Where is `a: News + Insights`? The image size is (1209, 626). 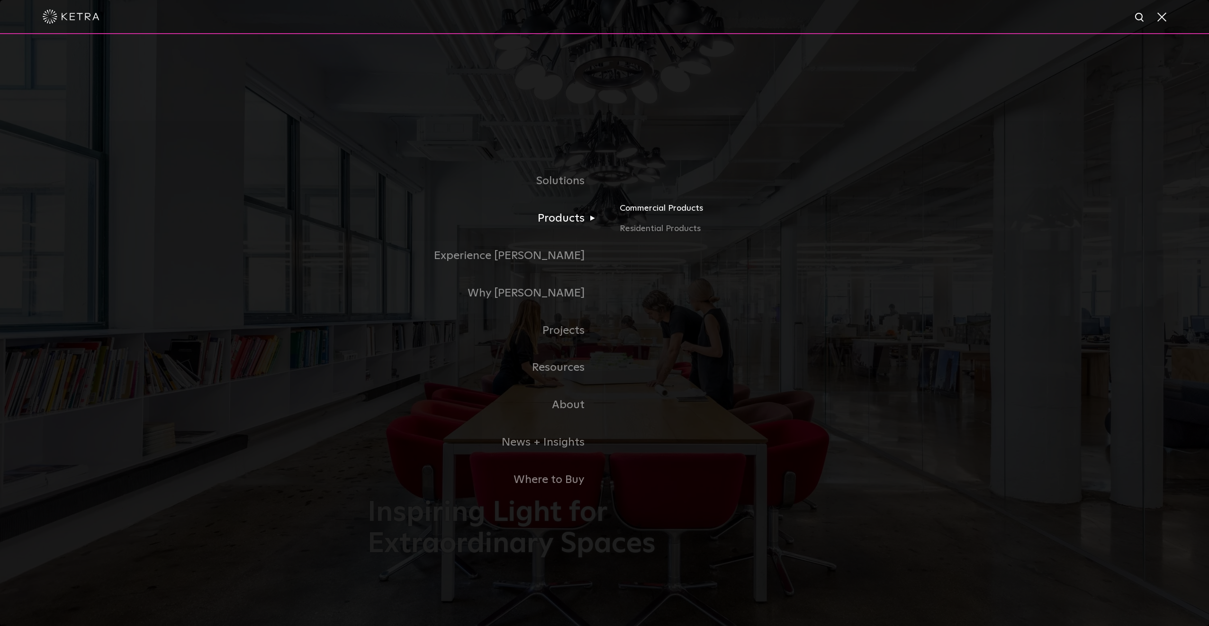 a: News + Insights is located at coordinates (486, 442).